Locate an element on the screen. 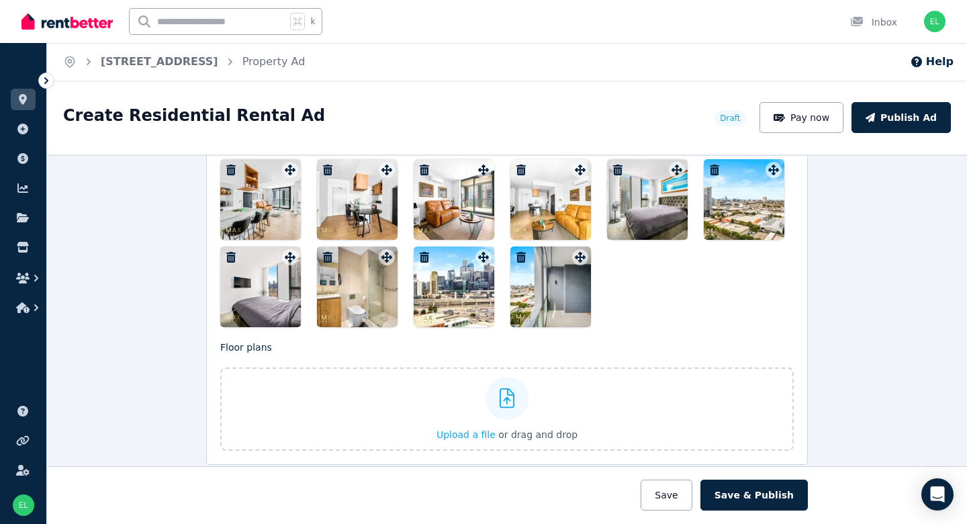 The height and width of the screenshot is (524, 967). p: Floor plans is located at coordinates (507, 347).